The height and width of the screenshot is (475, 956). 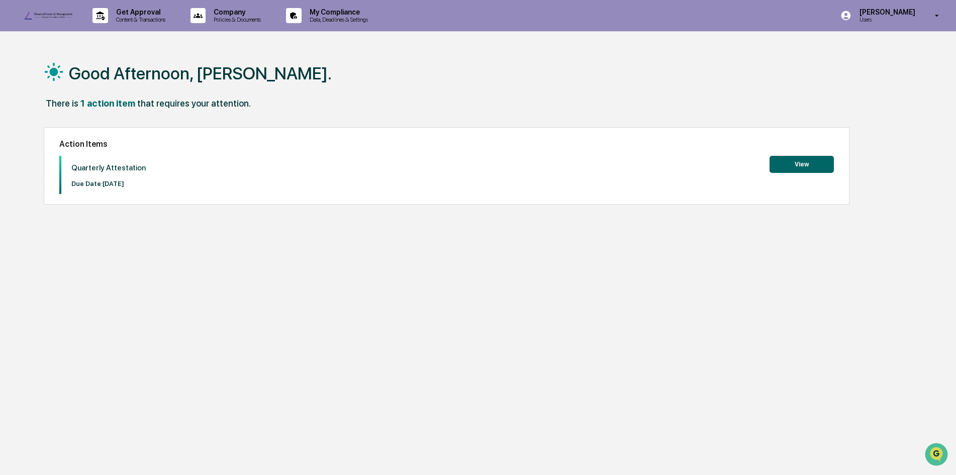 I want to click on a: View, so click(x=801, y=163).